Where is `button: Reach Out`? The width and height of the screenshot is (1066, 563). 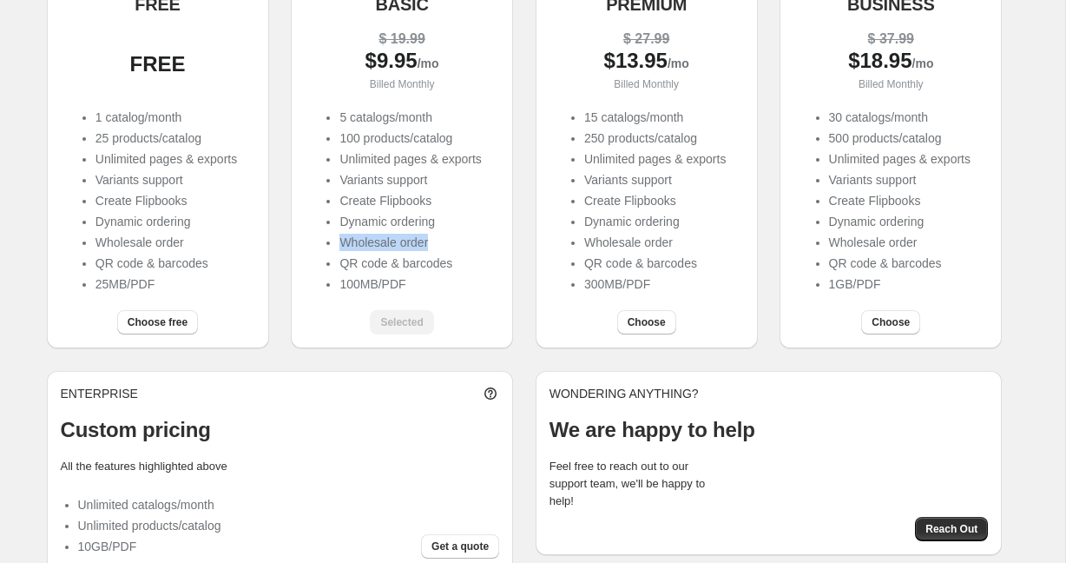 button: Reach Out is located at coordinates (951, 529).